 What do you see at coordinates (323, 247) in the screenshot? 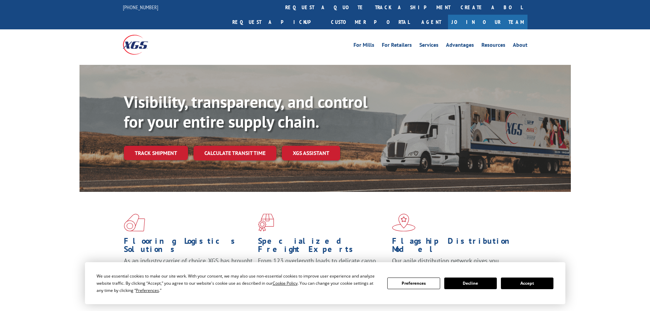
I see `h1: Specialized Freight Experts` at bounding box center [323, 247].